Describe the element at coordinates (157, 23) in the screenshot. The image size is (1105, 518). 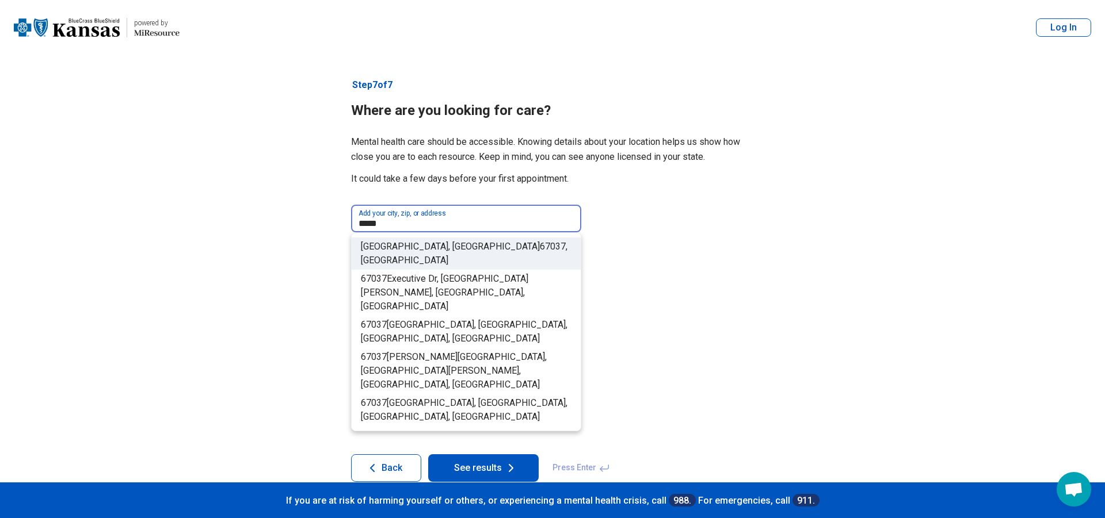
I see `div: powered by` at that location.